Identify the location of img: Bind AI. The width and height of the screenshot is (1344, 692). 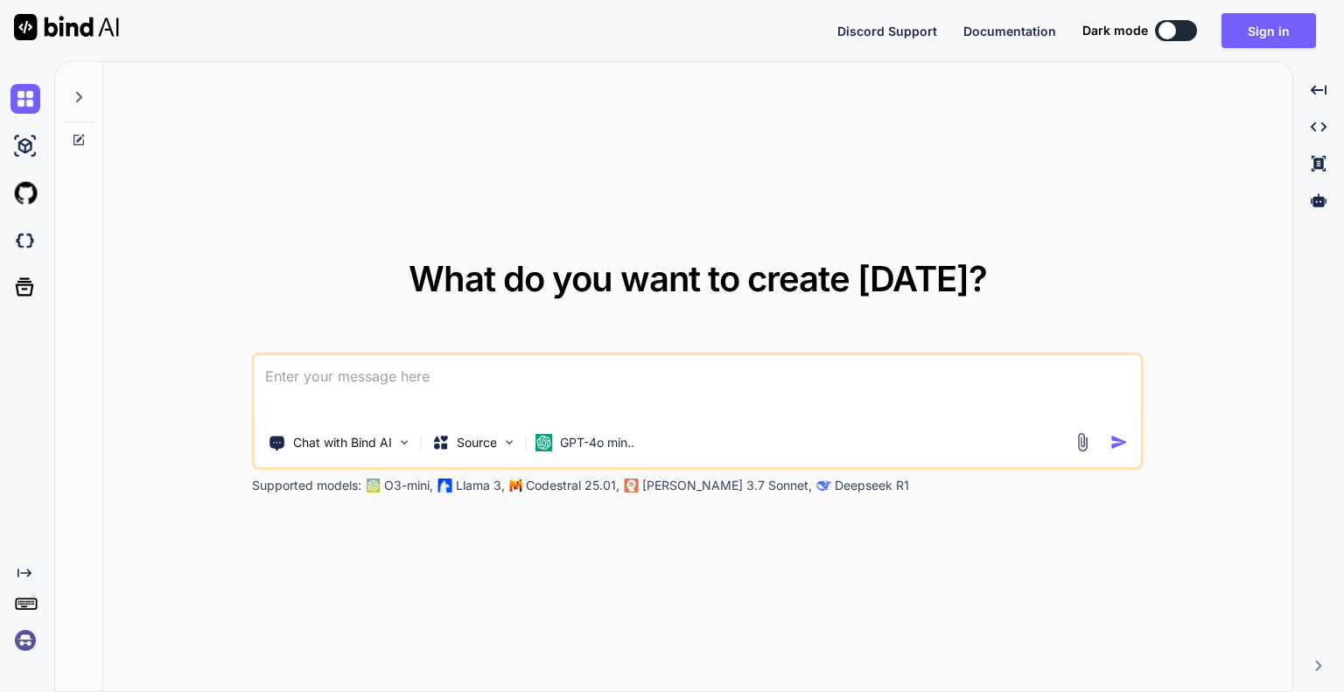
(66, 27).